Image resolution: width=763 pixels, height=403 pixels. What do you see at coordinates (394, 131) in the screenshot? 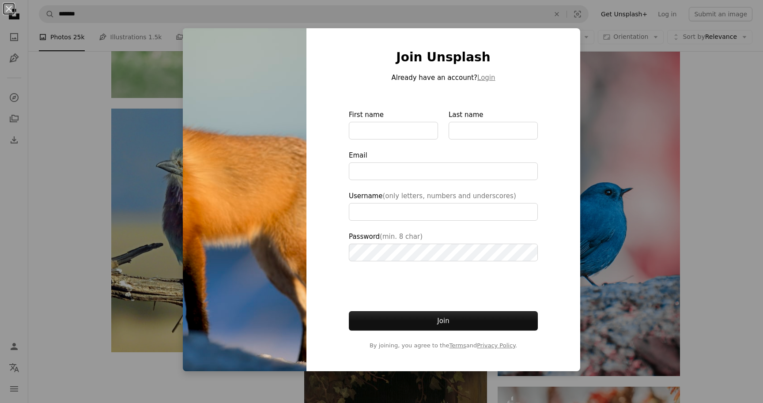
I see `input: First name` at bounding box center [394, 131].